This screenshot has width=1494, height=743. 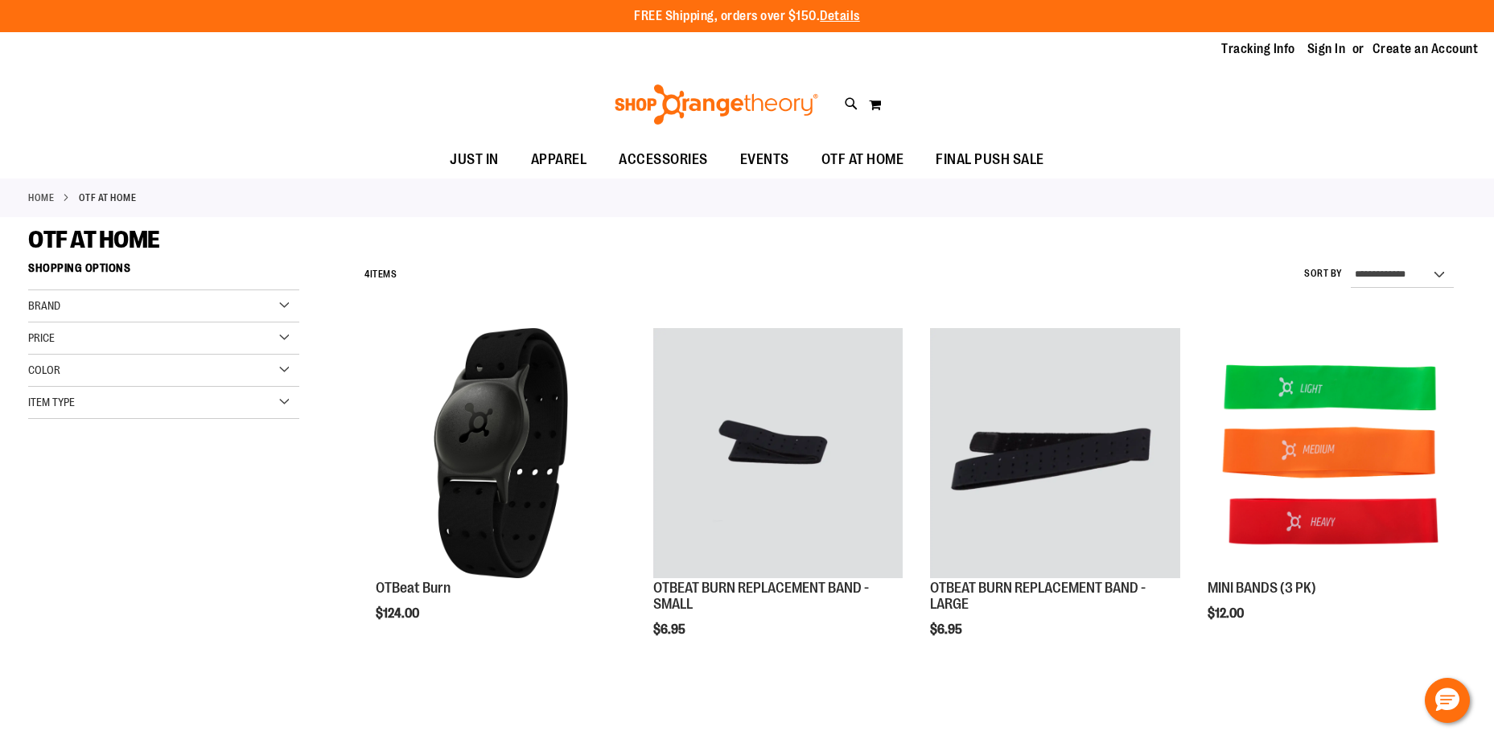 What do you see at coordinates (1332, 453) in the screenshot?
I see `img: MINI BANDS (3 PK)` at bounding box center [1332, 453].